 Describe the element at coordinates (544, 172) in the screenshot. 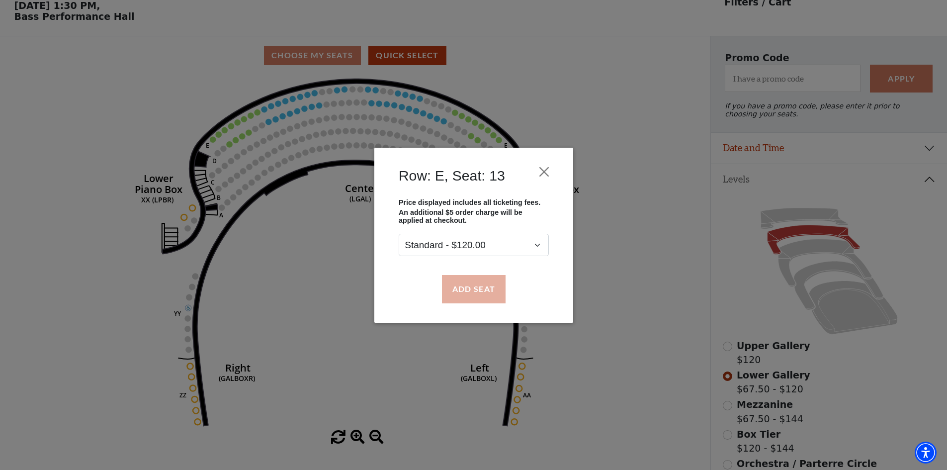

I see `button: Close` at that location.